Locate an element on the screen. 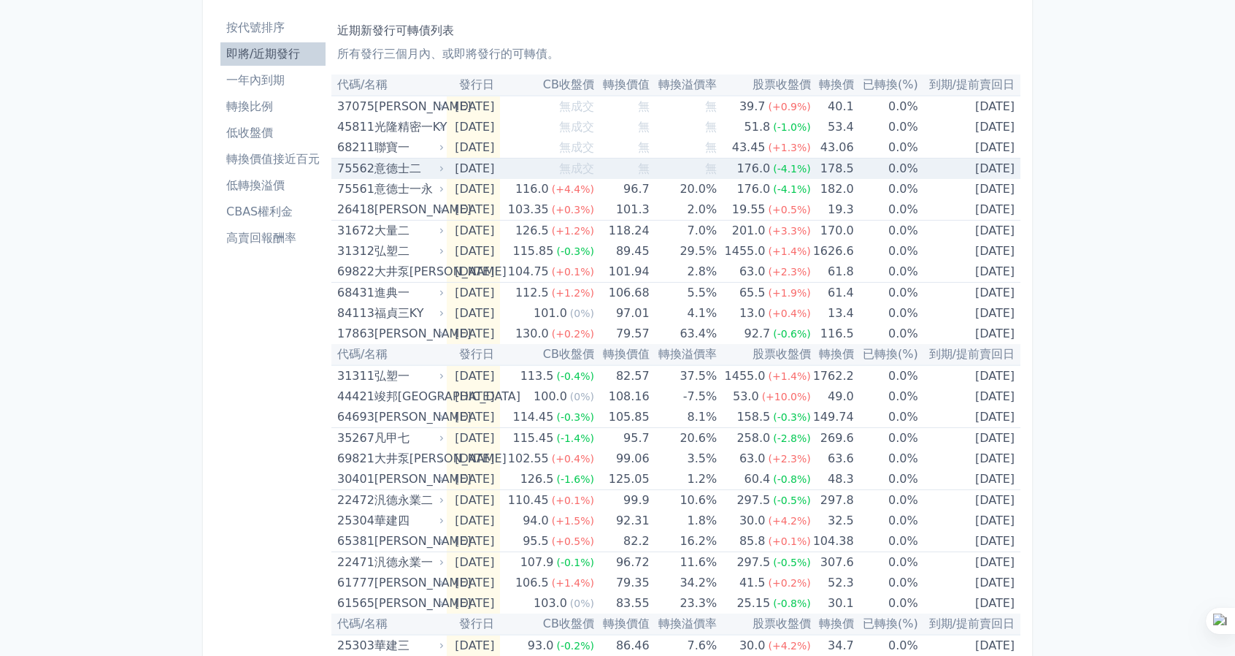  td: 61.4 is located at coordinates (832, 293).